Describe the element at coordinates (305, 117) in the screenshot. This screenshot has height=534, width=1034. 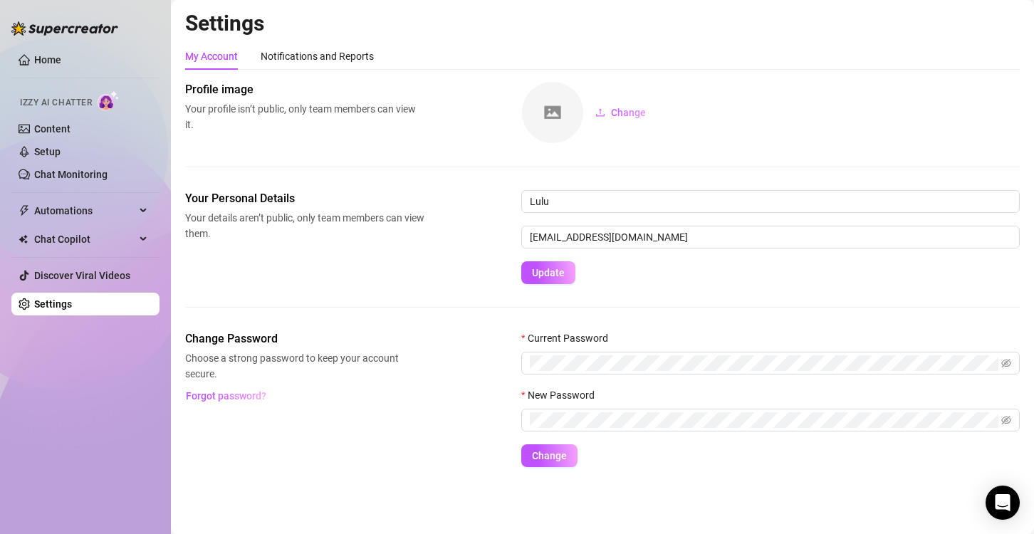
I see `span: Your profile isn’t public, only team members can view it.` at that location.